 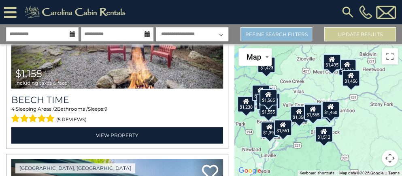 I want to click on span: 4, so click(x=13, y=109).